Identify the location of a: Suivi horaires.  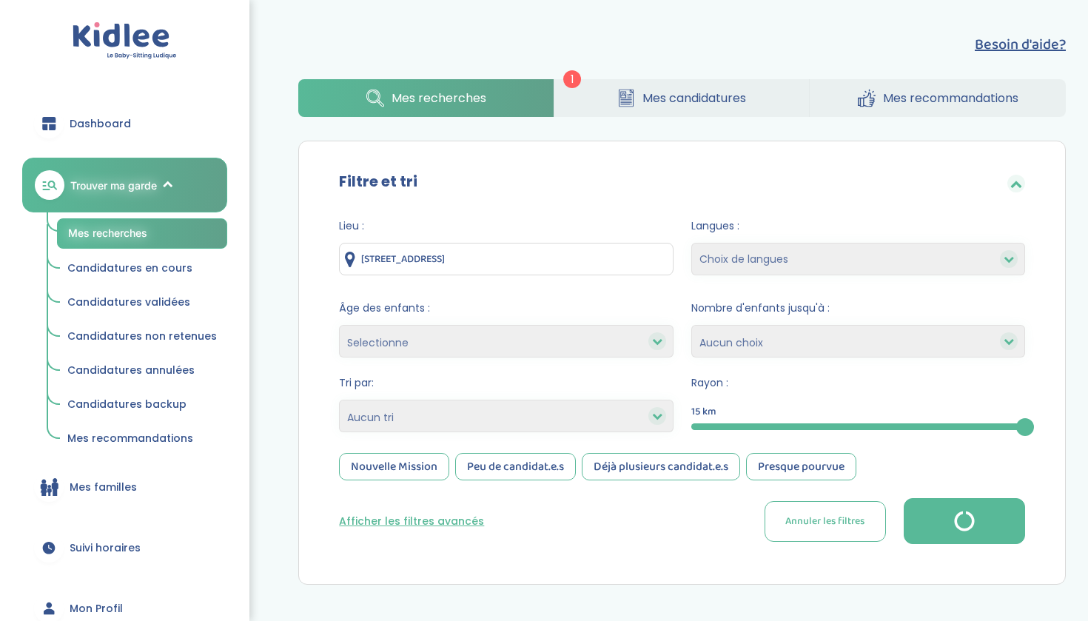
(124, 548).